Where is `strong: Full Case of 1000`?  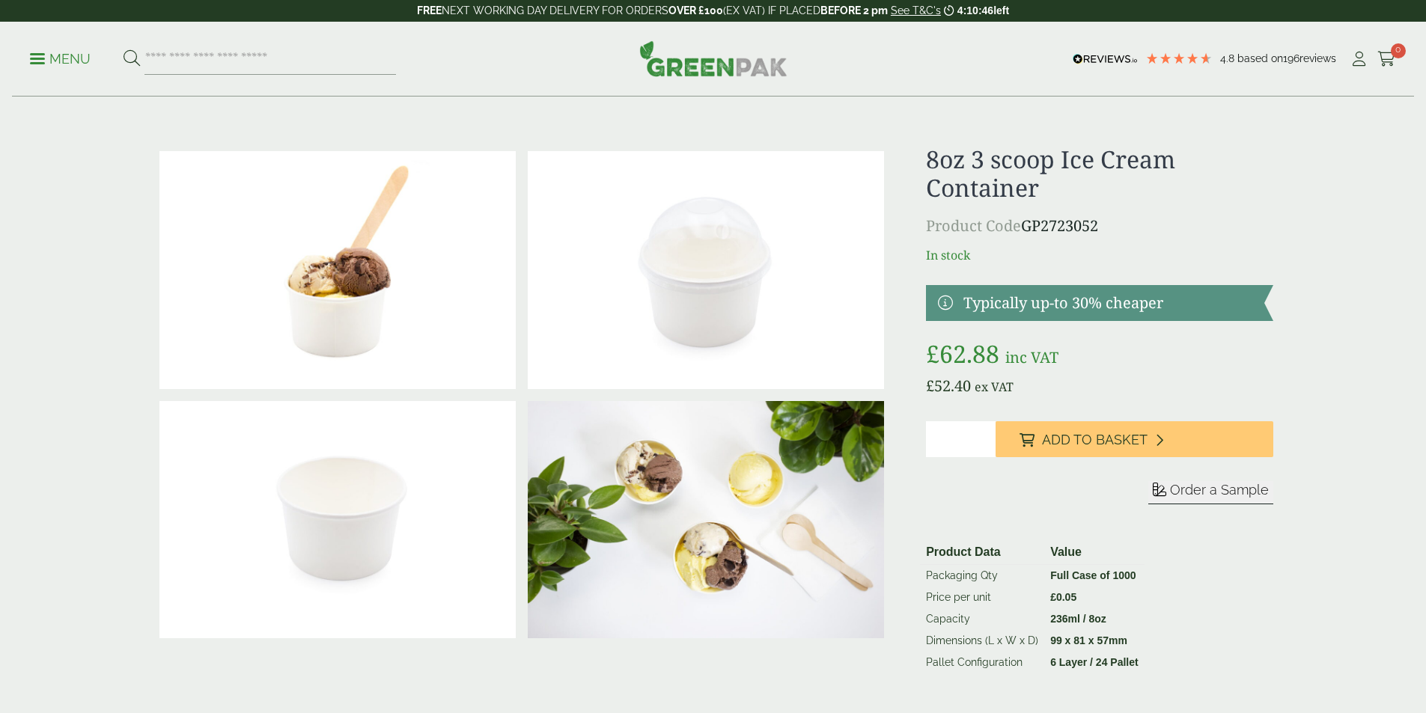 strong: Full Case of 1000 is located at coordinates (1093, 575).